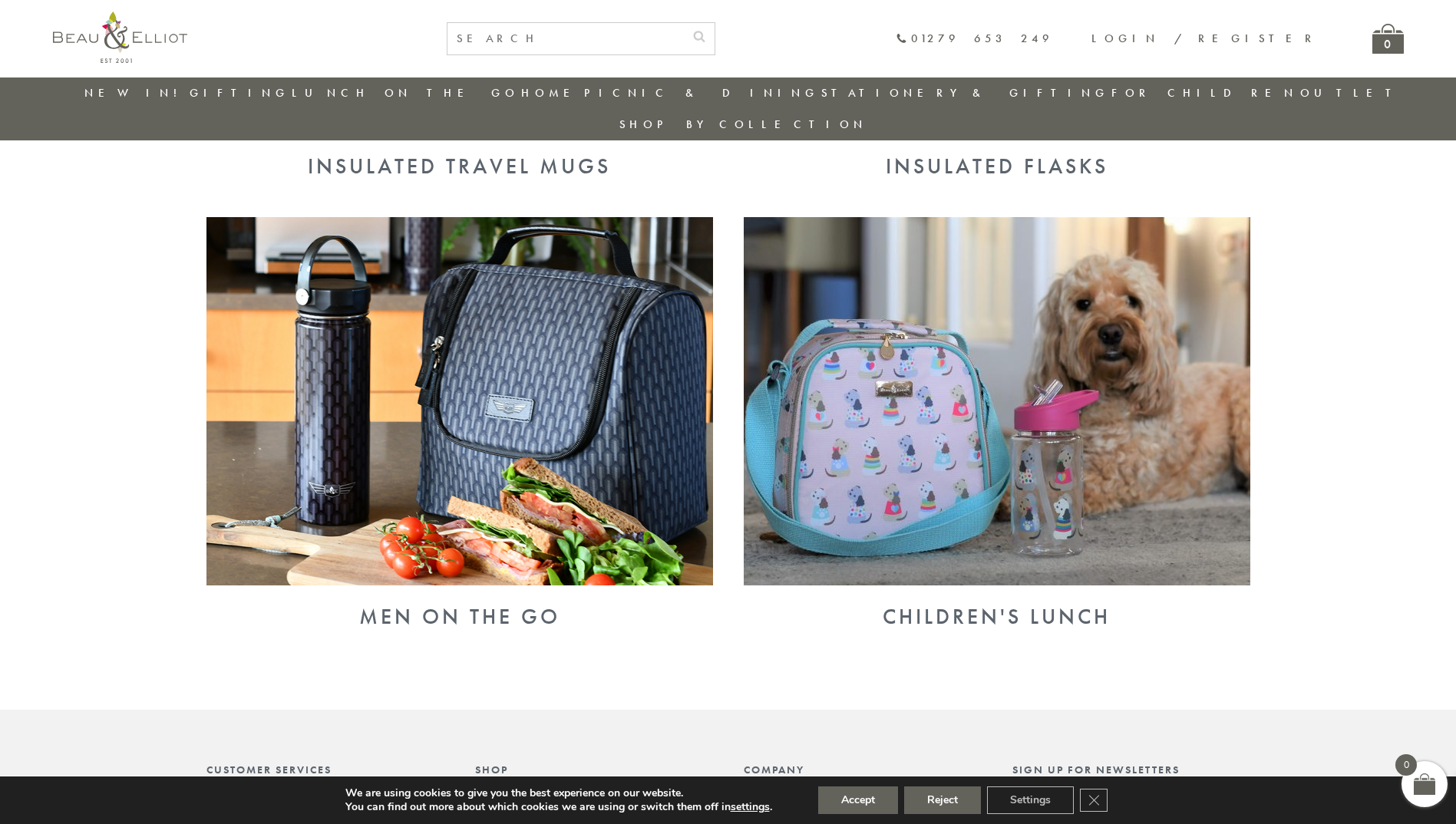 The image size is (1456, 824). What do you see at coordinates (1029, 801) in the screenshot?
I see `button: Settings` at bounding box center [1029, 801].